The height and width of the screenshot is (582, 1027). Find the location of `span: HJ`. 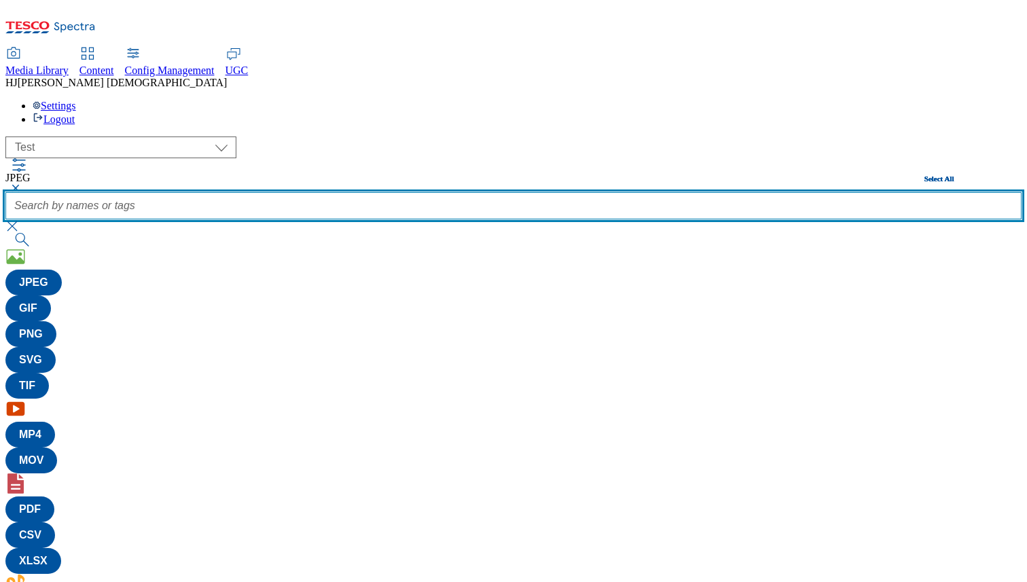

span: HJ is located at coordinates (12, 82).